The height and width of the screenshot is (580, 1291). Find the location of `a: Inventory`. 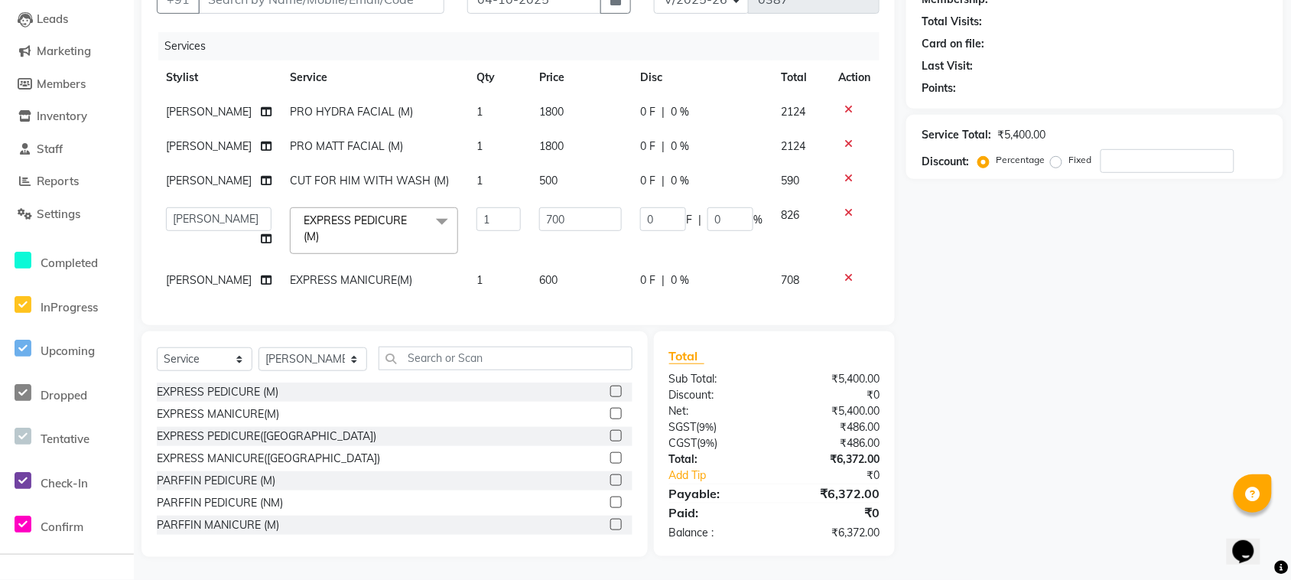

a: Inventory is located at coordinates (67, 116).